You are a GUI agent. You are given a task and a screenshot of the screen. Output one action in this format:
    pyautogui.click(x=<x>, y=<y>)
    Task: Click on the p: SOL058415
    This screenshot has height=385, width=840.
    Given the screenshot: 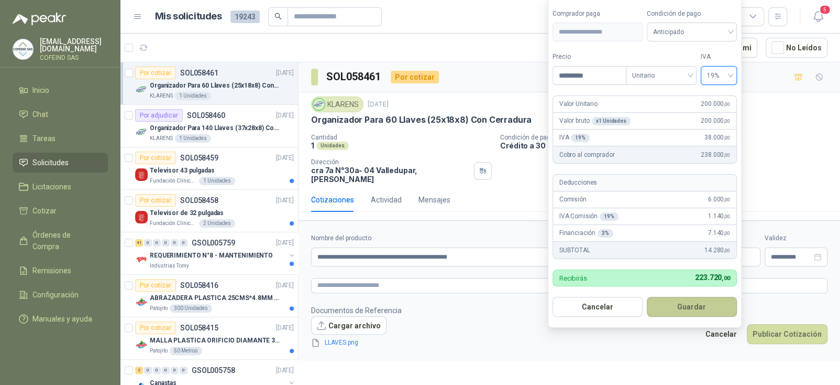 What is the action you would take?
    pyautogui.click(x=199, y=327)
    